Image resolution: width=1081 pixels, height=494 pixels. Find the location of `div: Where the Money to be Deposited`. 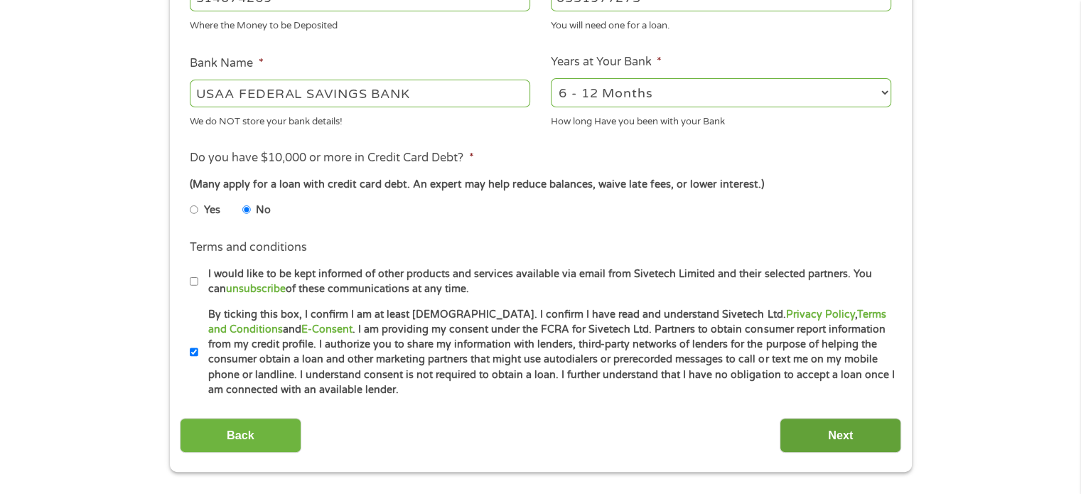

div: Where the Money to be Deposited is located at coordinates (360, 23).